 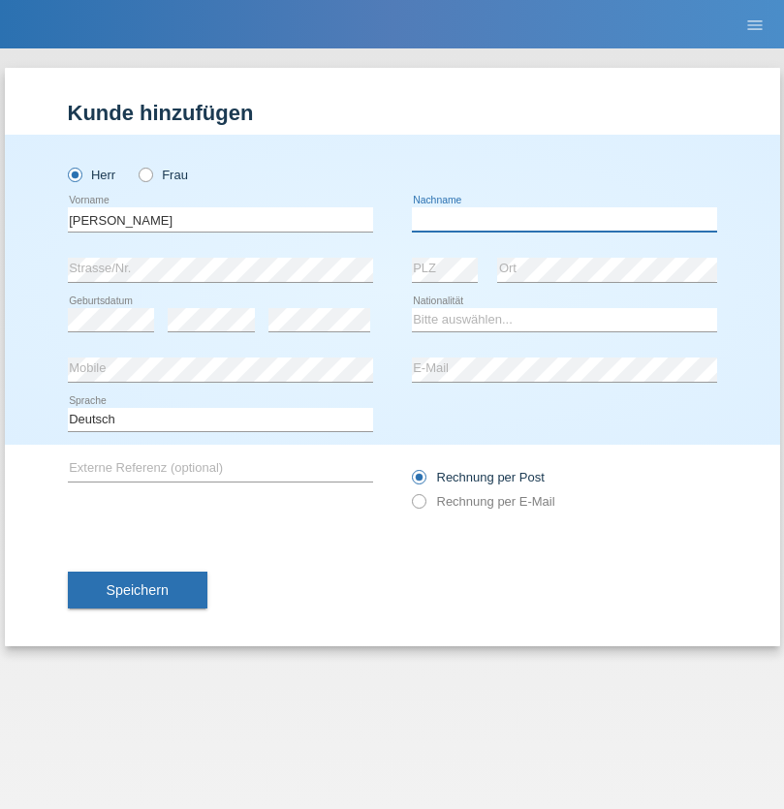 What do you see at coordinates (163, 174) in the screenshot?
I see `label: Frau` at bounding box center [163, 174].